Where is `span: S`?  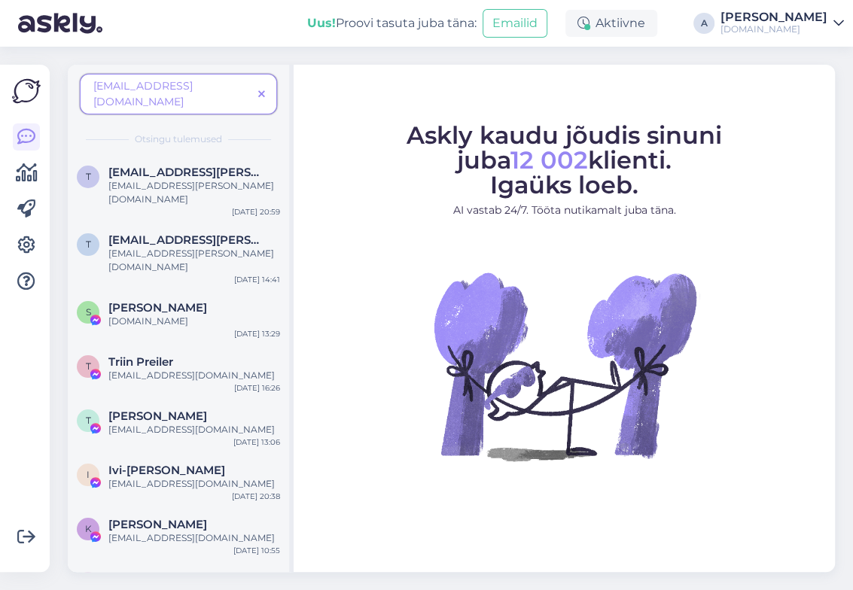 span: S is located at coordinates (88, 312).